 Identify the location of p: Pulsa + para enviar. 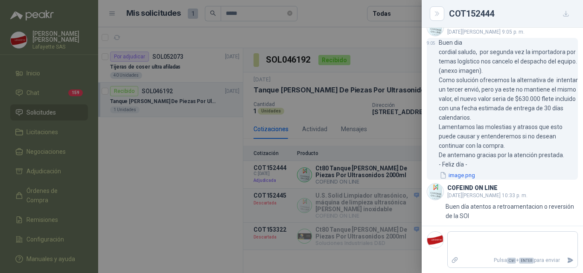
(513, 261).